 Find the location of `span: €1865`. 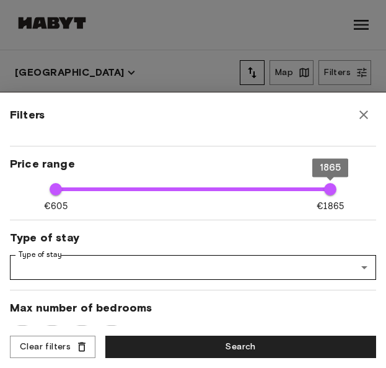

span: €1865 is located at coordinates (330, 206).